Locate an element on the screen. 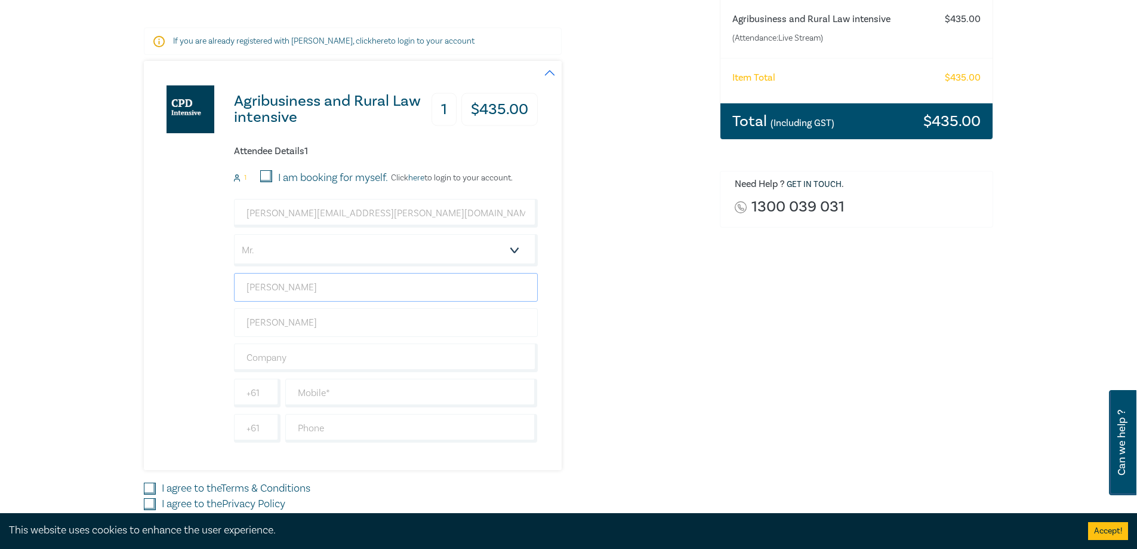 This screenshot has width=1137, height=549. input: Mobile* is located at coordinates (411, 393).